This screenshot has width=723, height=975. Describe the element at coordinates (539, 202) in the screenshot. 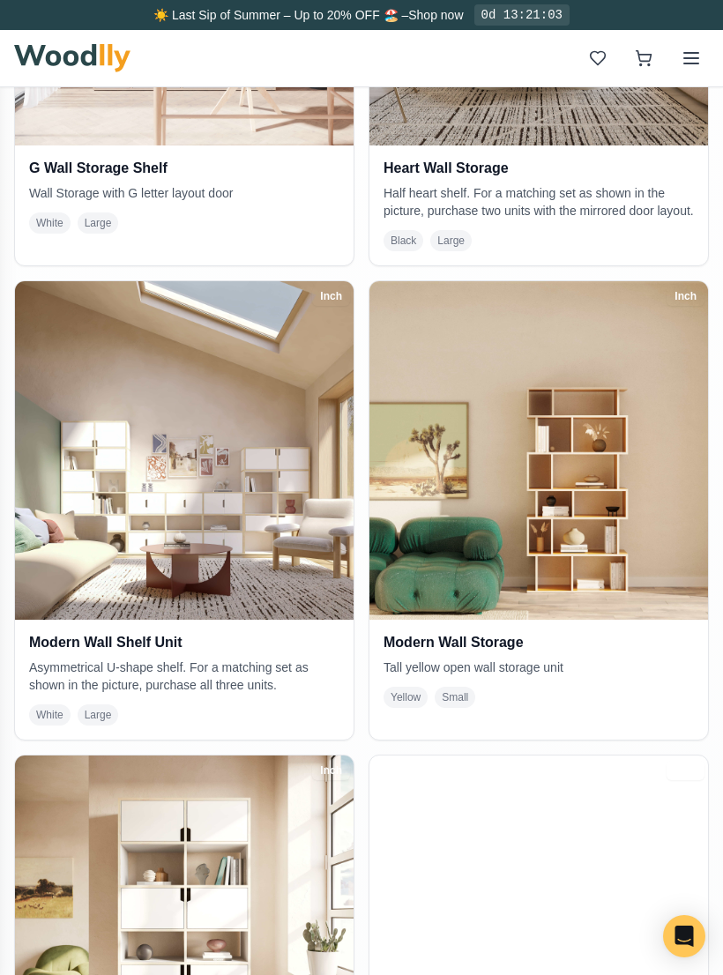

I see `p: Half heart shelf. For a matching set as shown in the picture, purchase two units with the mirrore...` at that location.